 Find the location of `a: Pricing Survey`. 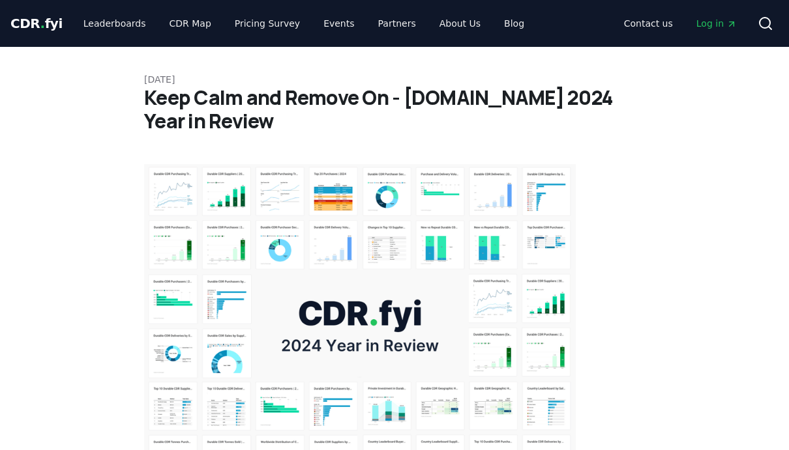

a: Pricing Survey is located at coordinates (267, 23).